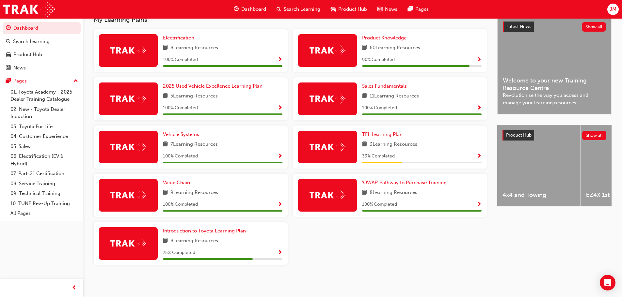  Describe the element at coordinates (302, 9) in the screenshot. I see `span: Search Learning` at that location.